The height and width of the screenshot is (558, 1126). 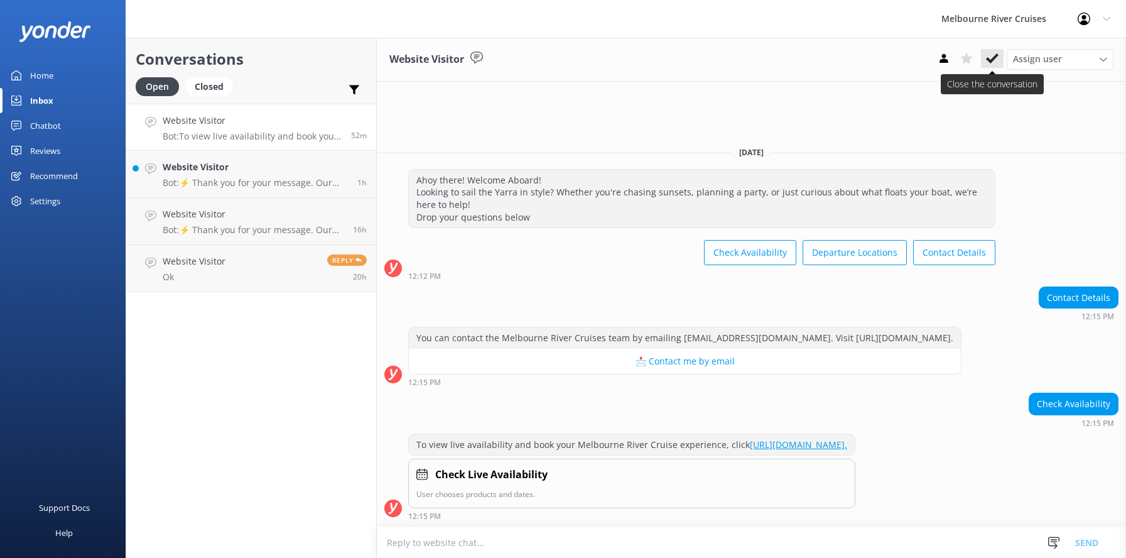 What do you see at coordinates (55, 31) in the screenshot?
I see `img: yonder-white-logo.png` at bounding box center [55, 31].